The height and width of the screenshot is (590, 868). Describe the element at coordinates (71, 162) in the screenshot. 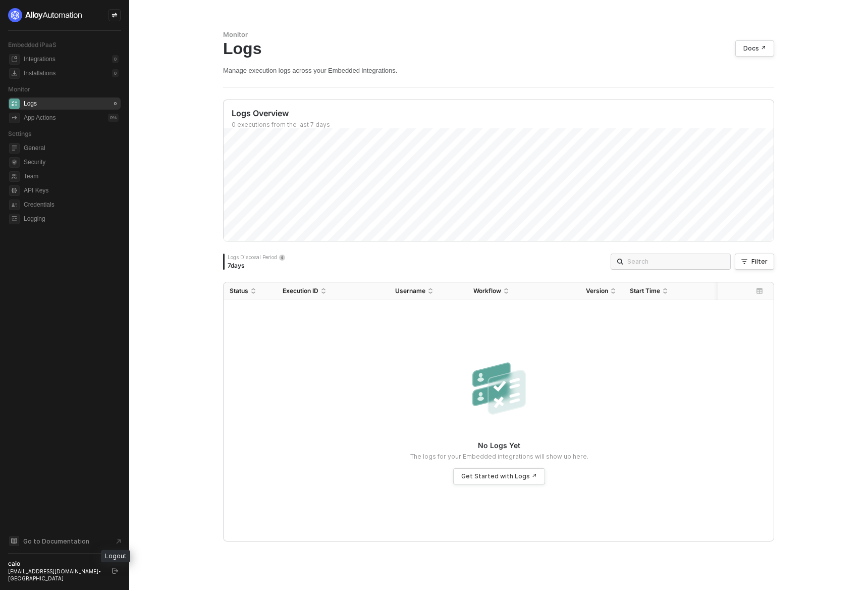

I see `span: Security` at that location.